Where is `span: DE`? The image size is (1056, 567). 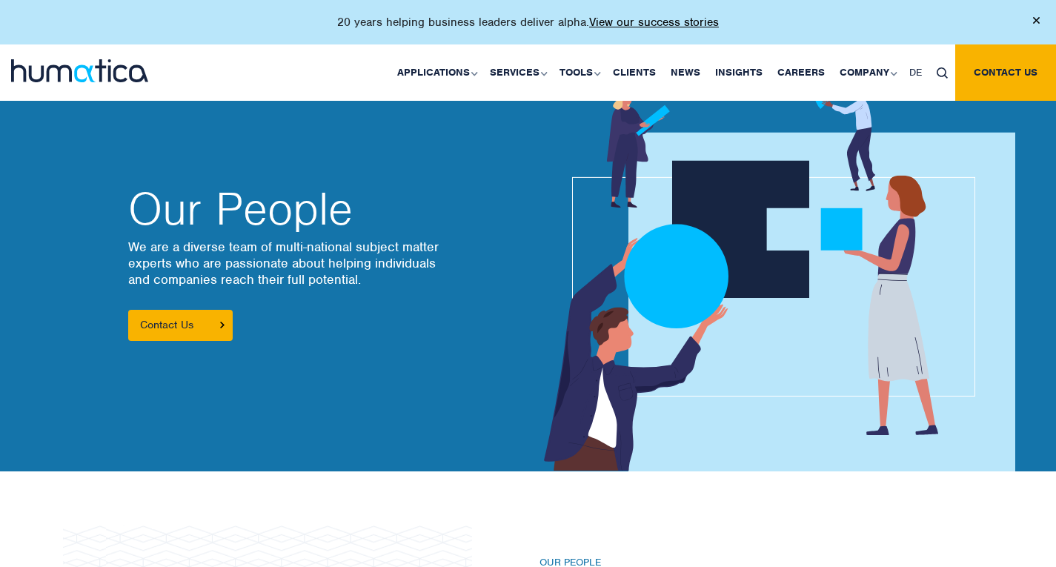 span: DE is located at coordinates (915, 72).